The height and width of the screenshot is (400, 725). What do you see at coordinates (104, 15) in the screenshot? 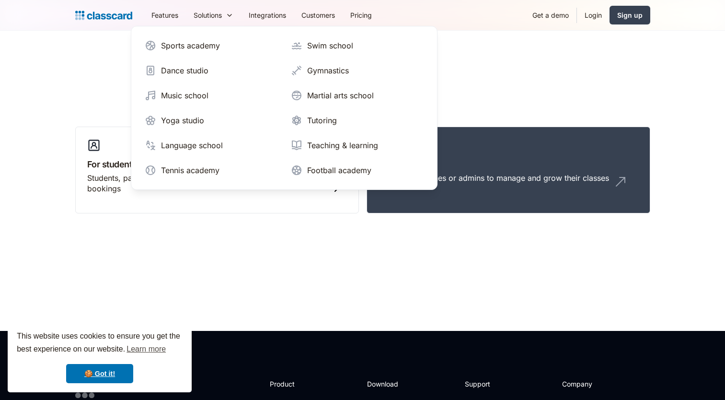
I see `a: home` at bounding box center [104, 15].